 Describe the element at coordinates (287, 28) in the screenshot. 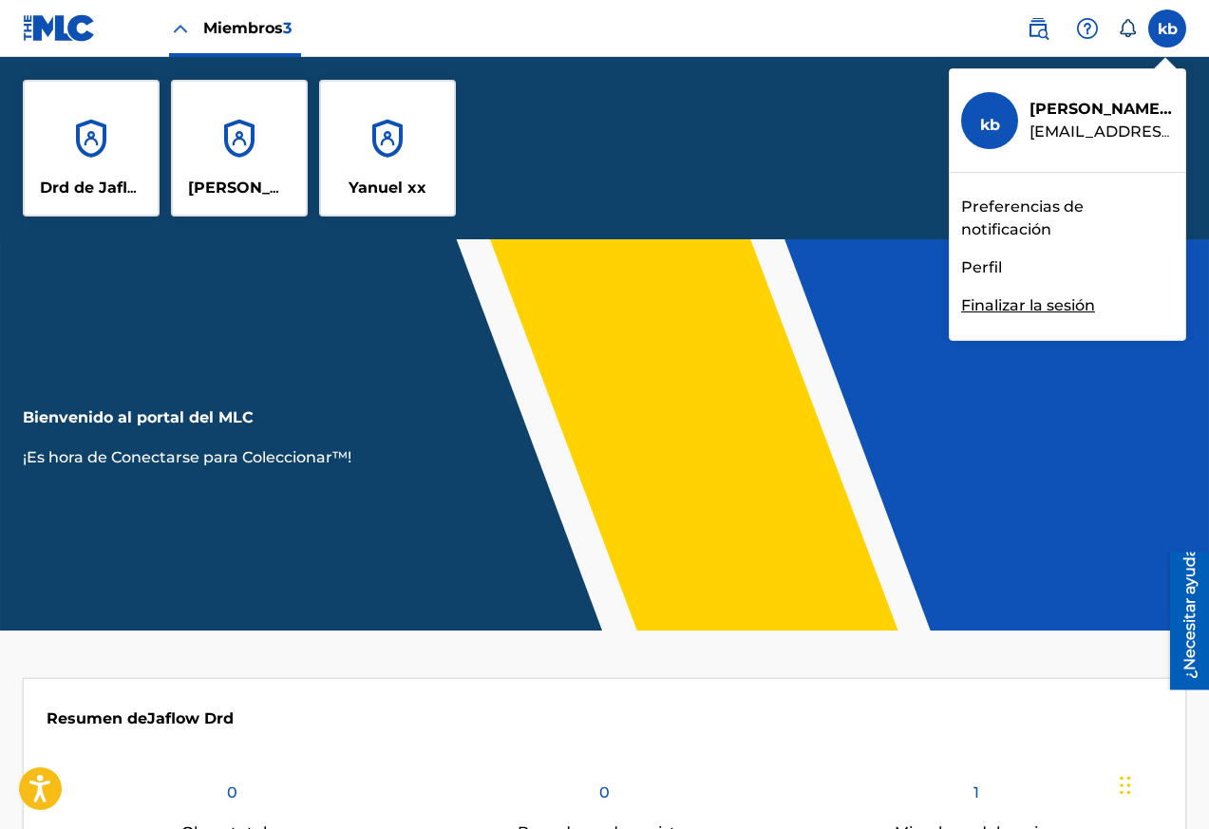

I see `font: 3` at that location.